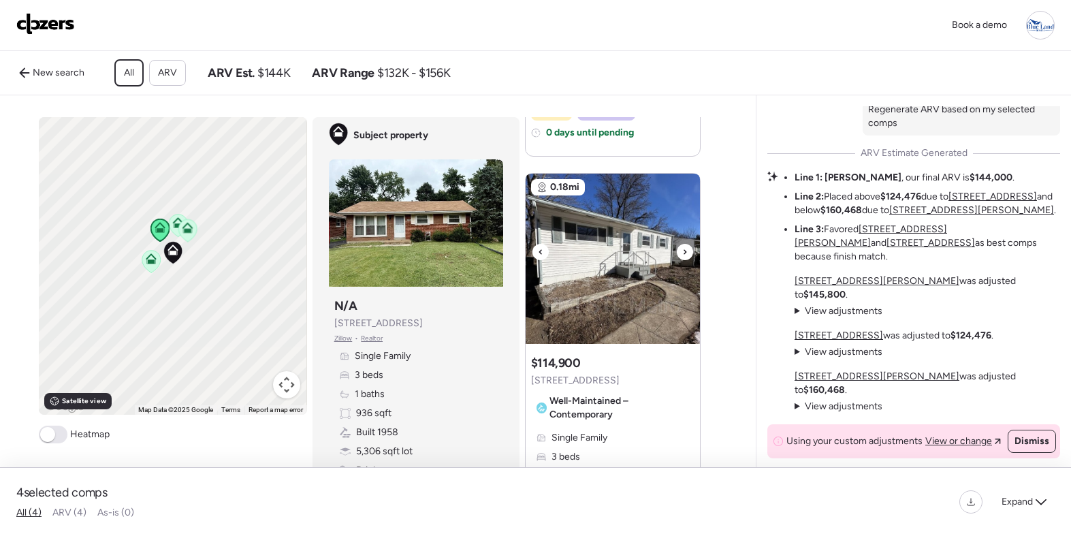  I want to click on strong: Line 3:, so click(809, 229).